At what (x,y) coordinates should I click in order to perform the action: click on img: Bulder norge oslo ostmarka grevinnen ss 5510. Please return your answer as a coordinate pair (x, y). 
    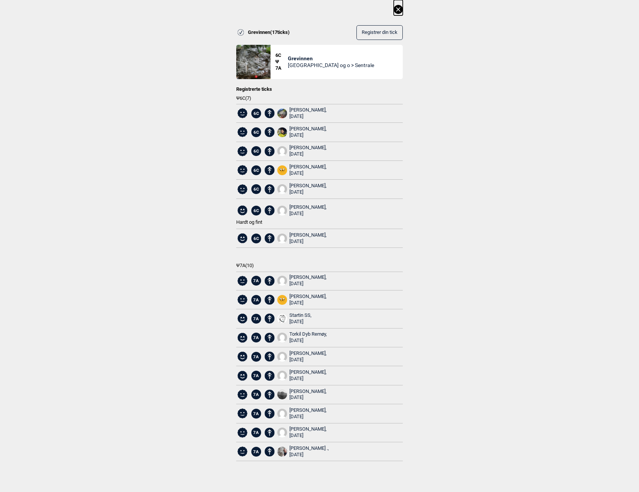
    Looking at the image, I should click on (253, 62).